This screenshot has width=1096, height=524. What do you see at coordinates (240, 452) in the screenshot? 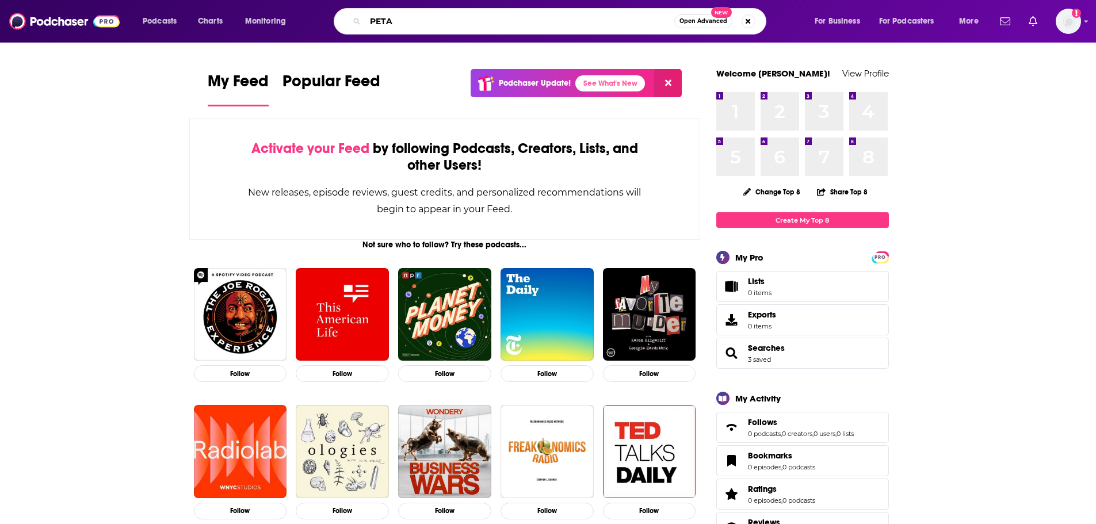
I see `a: Radiolab` at bounding box center [240, 452].